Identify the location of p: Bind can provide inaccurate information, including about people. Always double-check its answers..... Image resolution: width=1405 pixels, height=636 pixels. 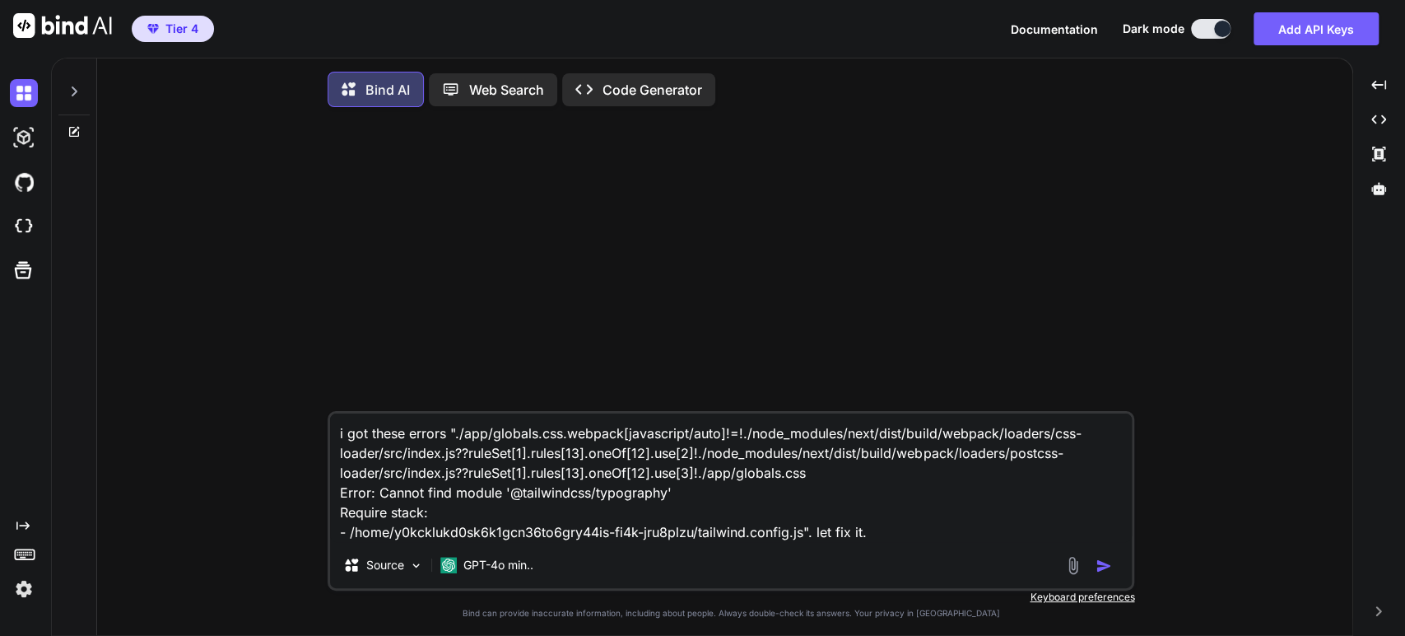
(731, 613).